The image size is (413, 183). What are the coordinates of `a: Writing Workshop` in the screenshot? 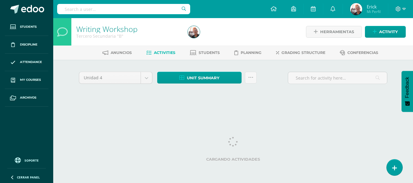 It's located at (107, 29).